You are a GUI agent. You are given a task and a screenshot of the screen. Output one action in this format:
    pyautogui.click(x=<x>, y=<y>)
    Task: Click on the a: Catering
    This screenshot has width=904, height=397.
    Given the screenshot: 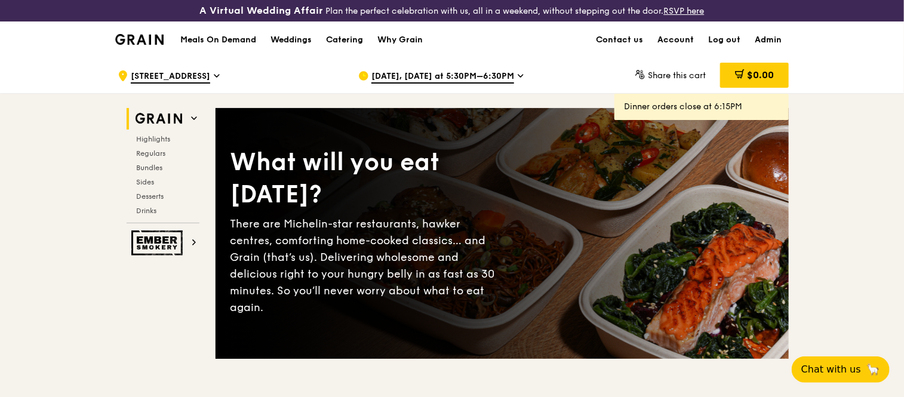 What is the action you would take?
    pyautogui.click(x=345, y=40)
    